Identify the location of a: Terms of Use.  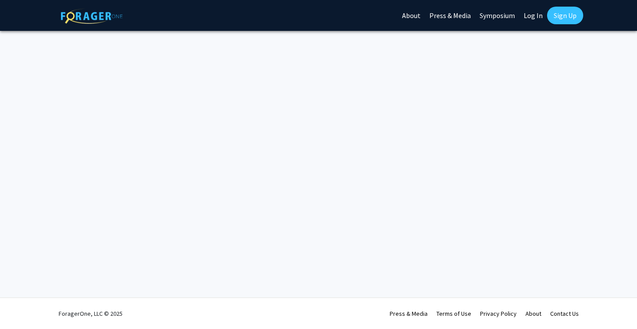
(454, 313).